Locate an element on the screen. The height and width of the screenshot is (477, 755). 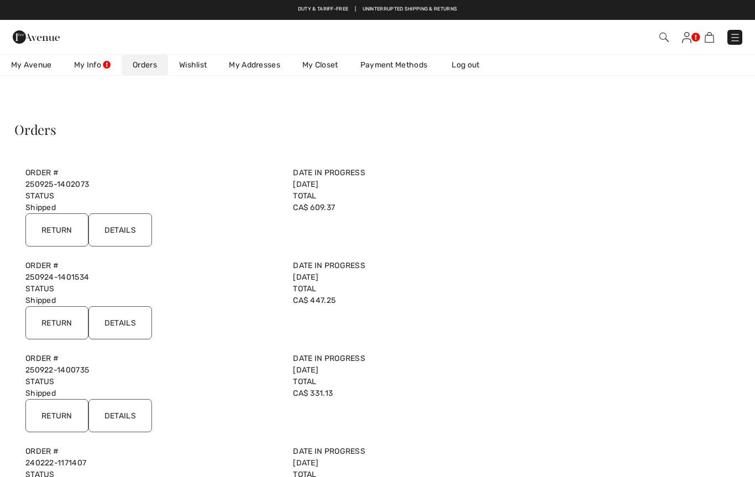
a: My Info is located at coordinates (92, 65).